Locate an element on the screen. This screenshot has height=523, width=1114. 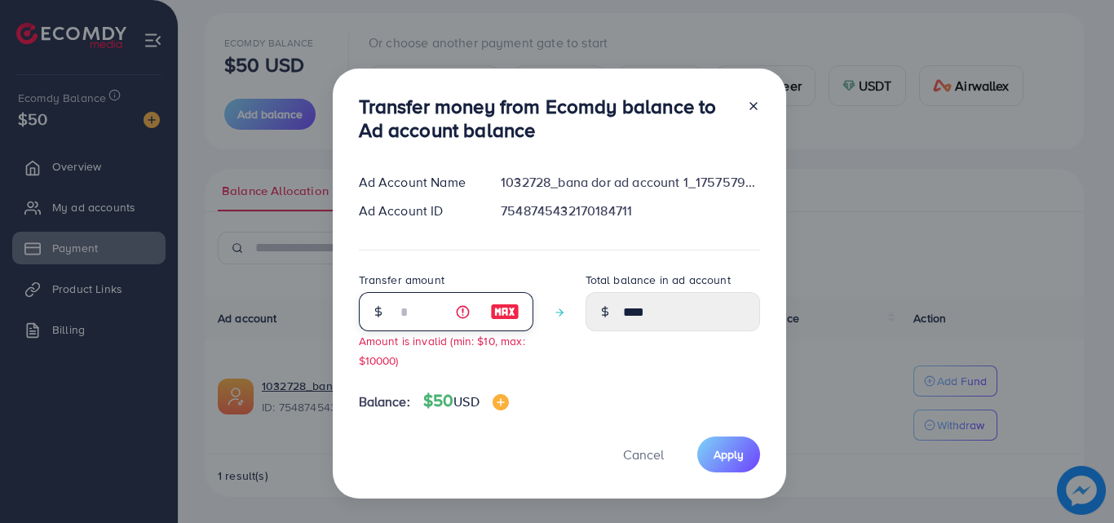
div: 7548745432170184711 is located at coordinates (629, 210).